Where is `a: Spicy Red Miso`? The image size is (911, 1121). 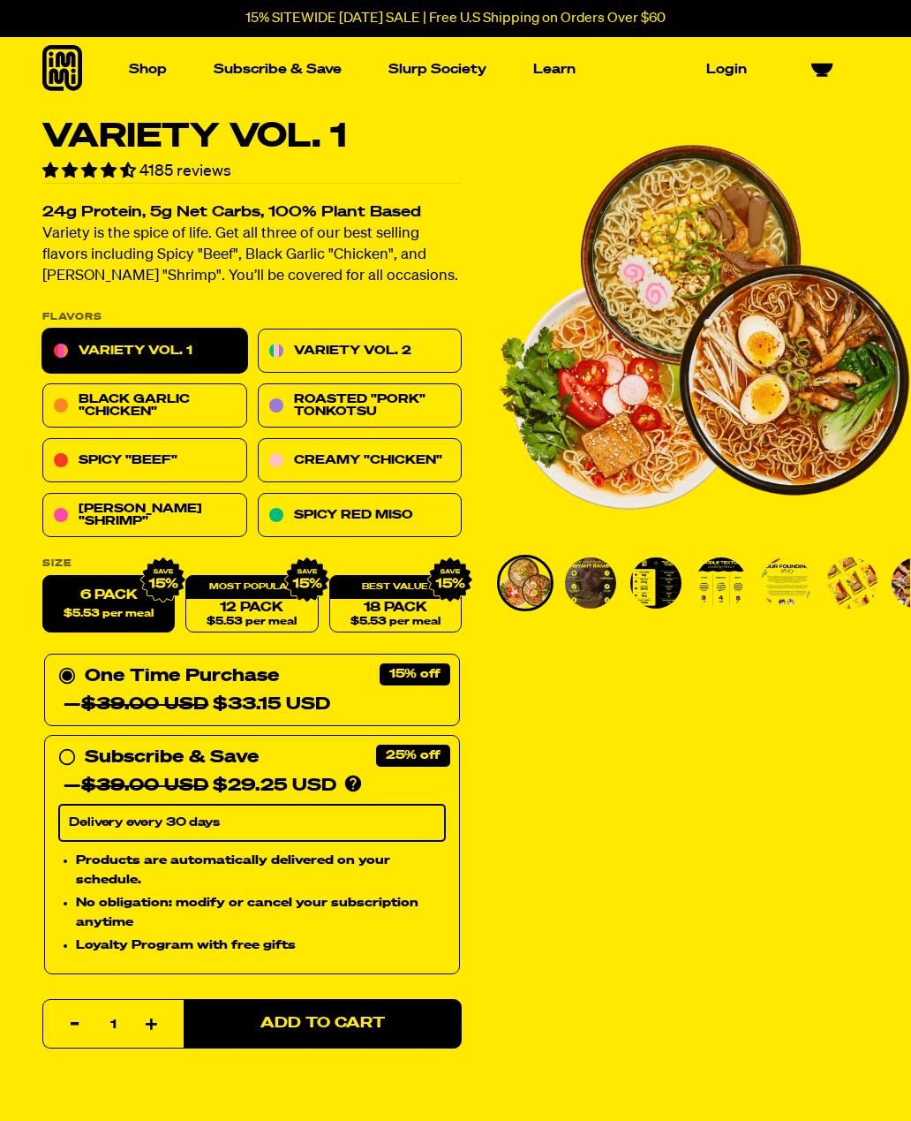 a: Spicy Red Miso is located at coordinates (360, 516).